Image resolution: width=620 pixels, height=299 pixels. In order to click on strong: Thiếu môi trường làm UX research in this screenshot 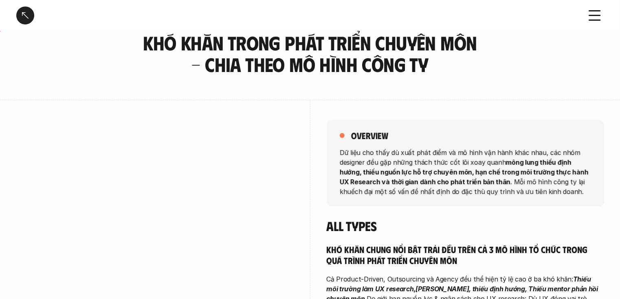, I will do `click(460, 284)`.